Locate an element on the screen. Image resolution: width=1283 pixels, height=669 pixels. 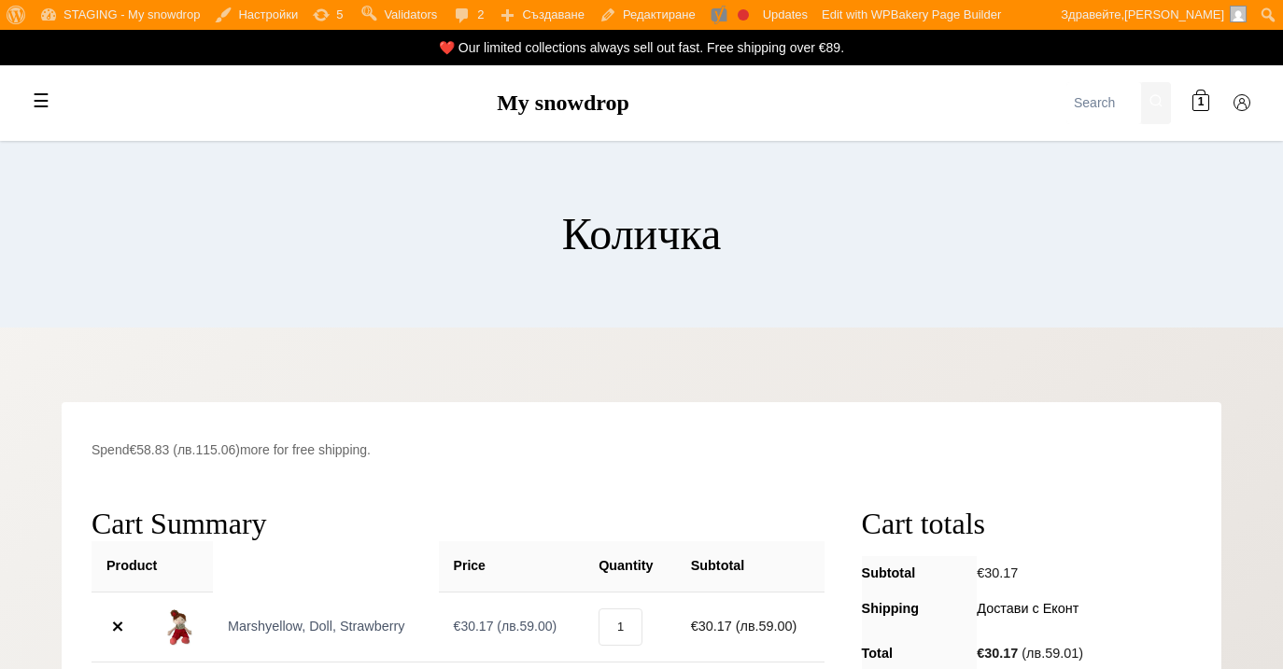
span: 1 is located at coordinates (1200, 103).